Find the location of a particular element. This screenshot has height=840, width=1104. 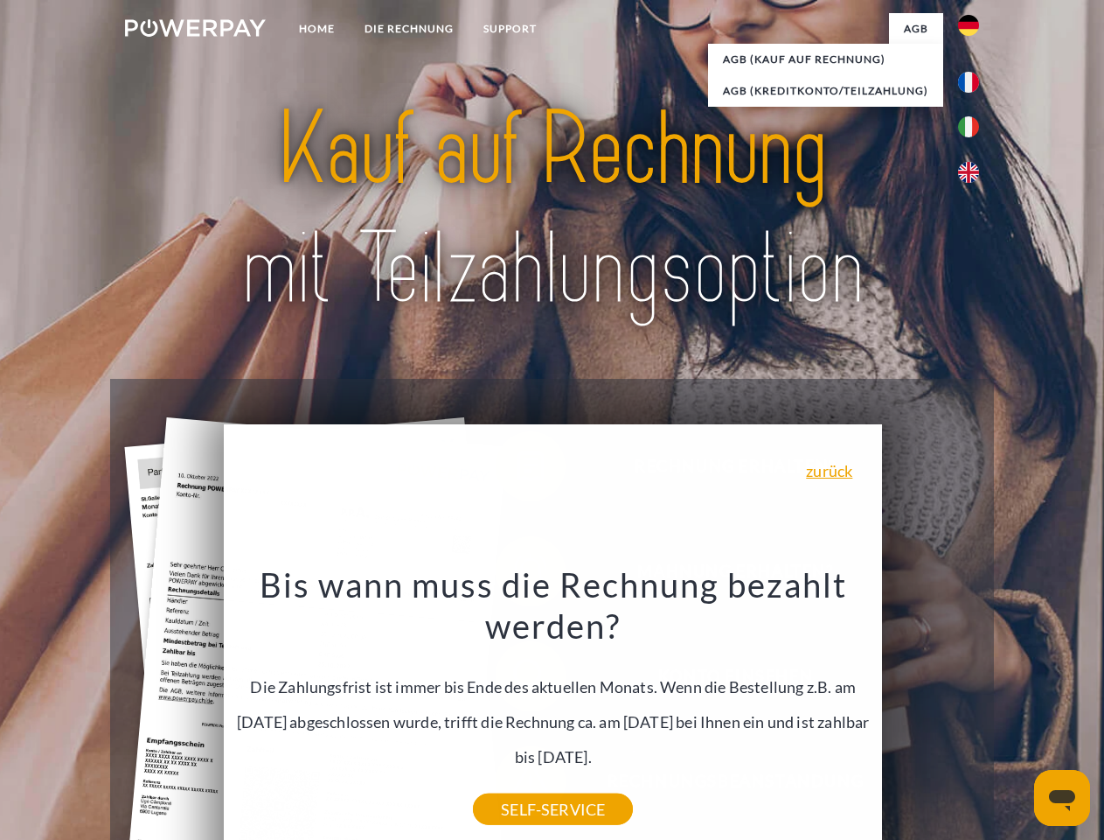

img: title-powerpay_de.svg is located at coordinates (552, 209).